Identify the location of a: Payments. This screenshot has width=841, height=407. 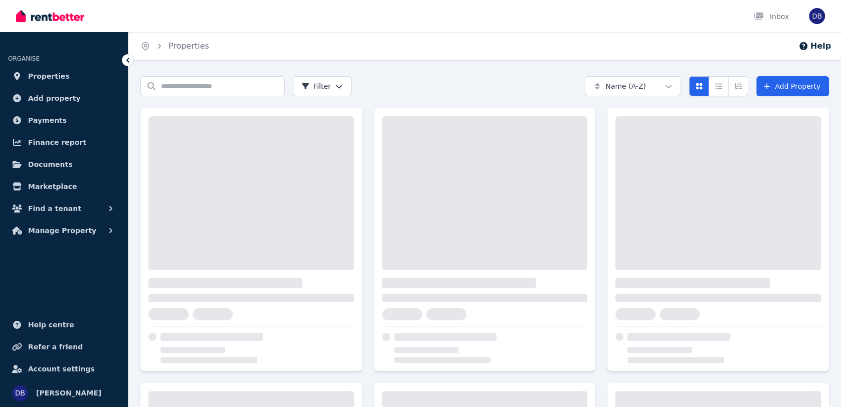
(64, 120).